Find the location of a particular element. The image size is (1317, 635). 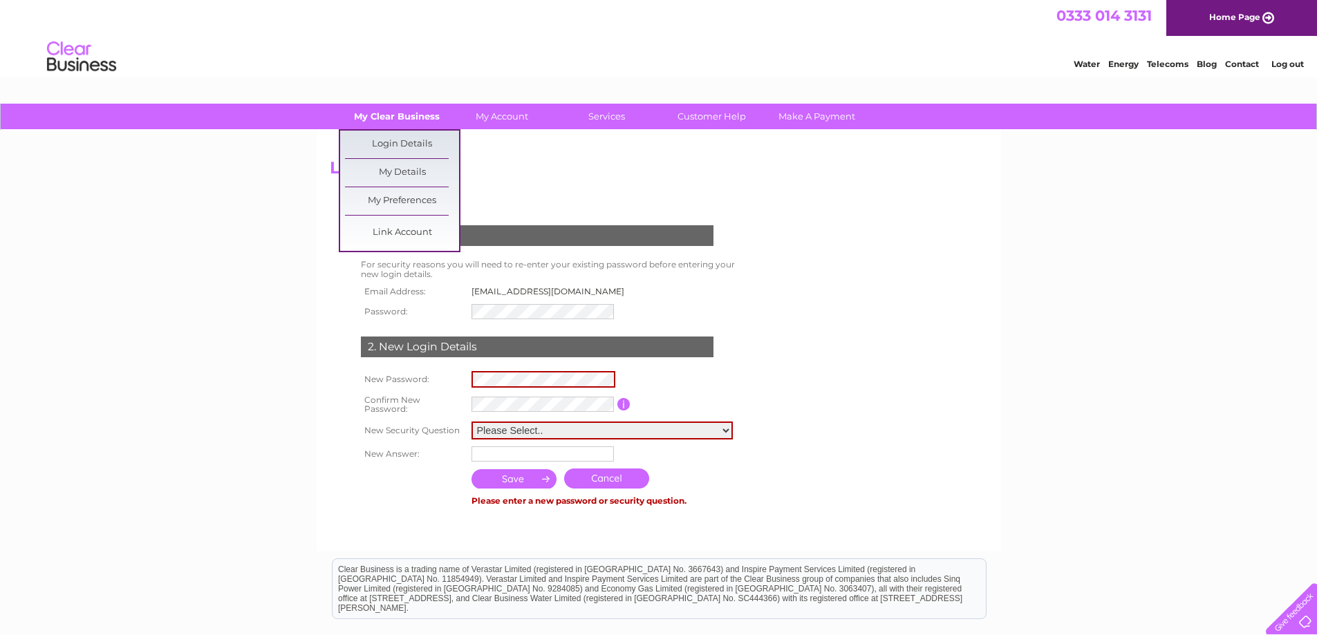

span: 0333 014 3131 is located at coordinates (1104, 15).